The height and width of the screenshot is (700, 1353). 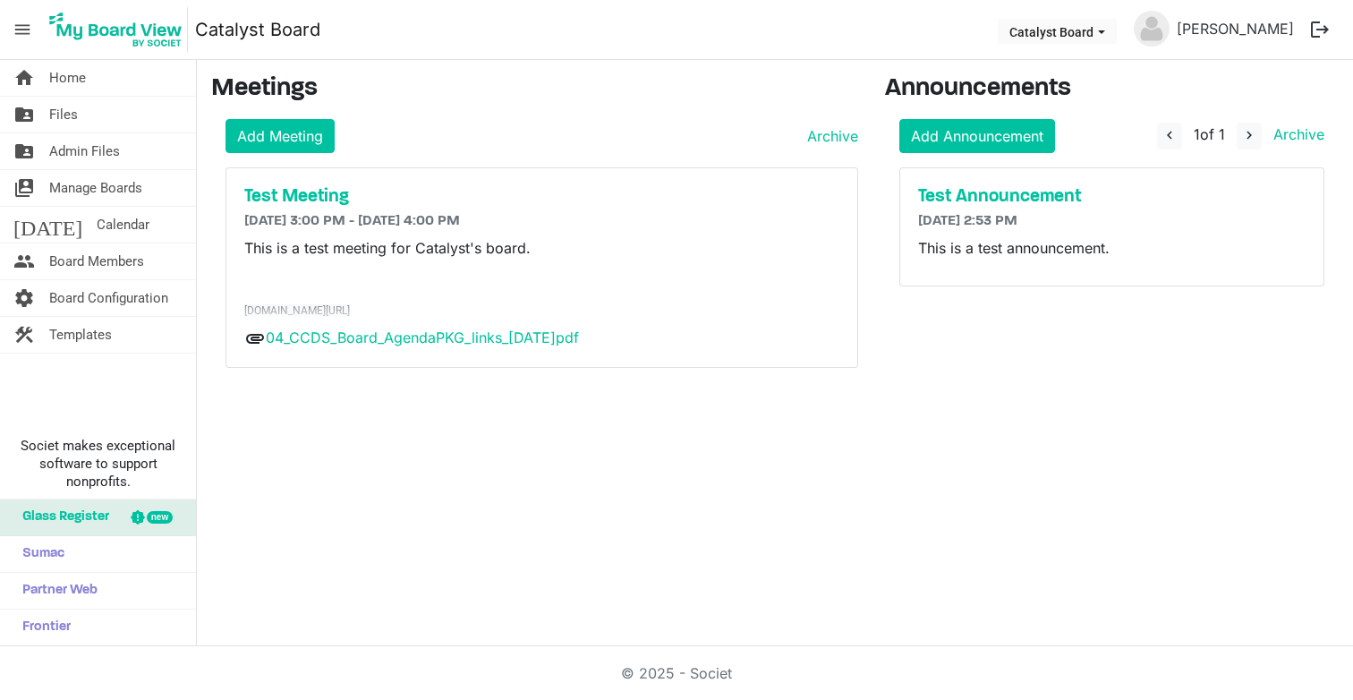 What do you see at coordinates (1249, 135) in the screenshot?
I see `span: navigate_next` at bounding box center [1249, 135].